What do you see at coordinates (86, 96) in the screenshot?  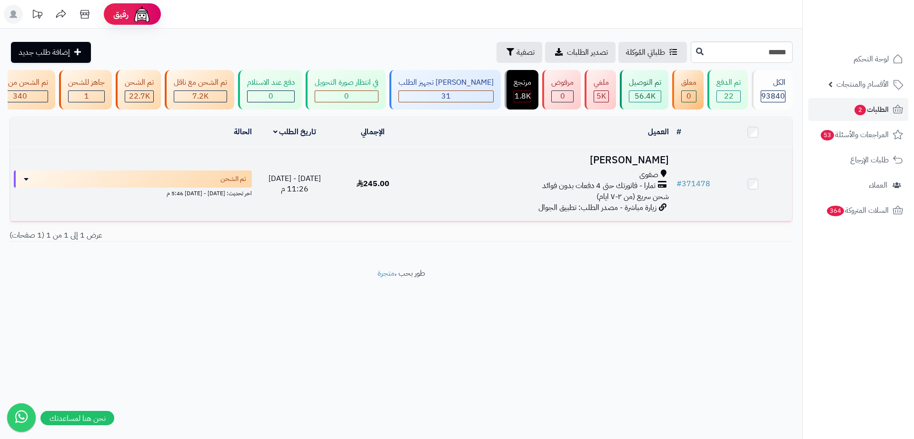 I see `div: 1` at bounding box center [86, 96].